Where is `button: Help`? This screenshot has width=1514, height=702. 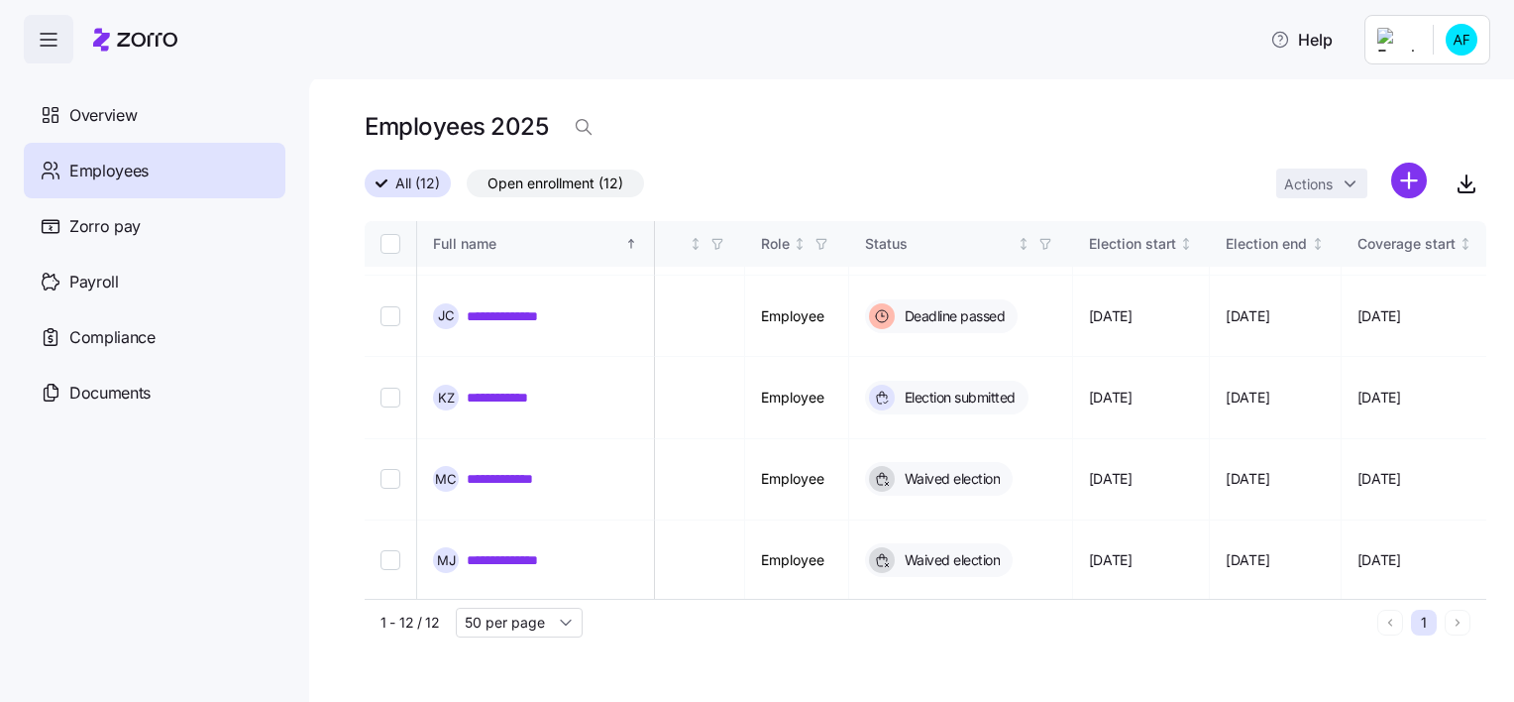
button: Help is located at coordinates (1301, 40).